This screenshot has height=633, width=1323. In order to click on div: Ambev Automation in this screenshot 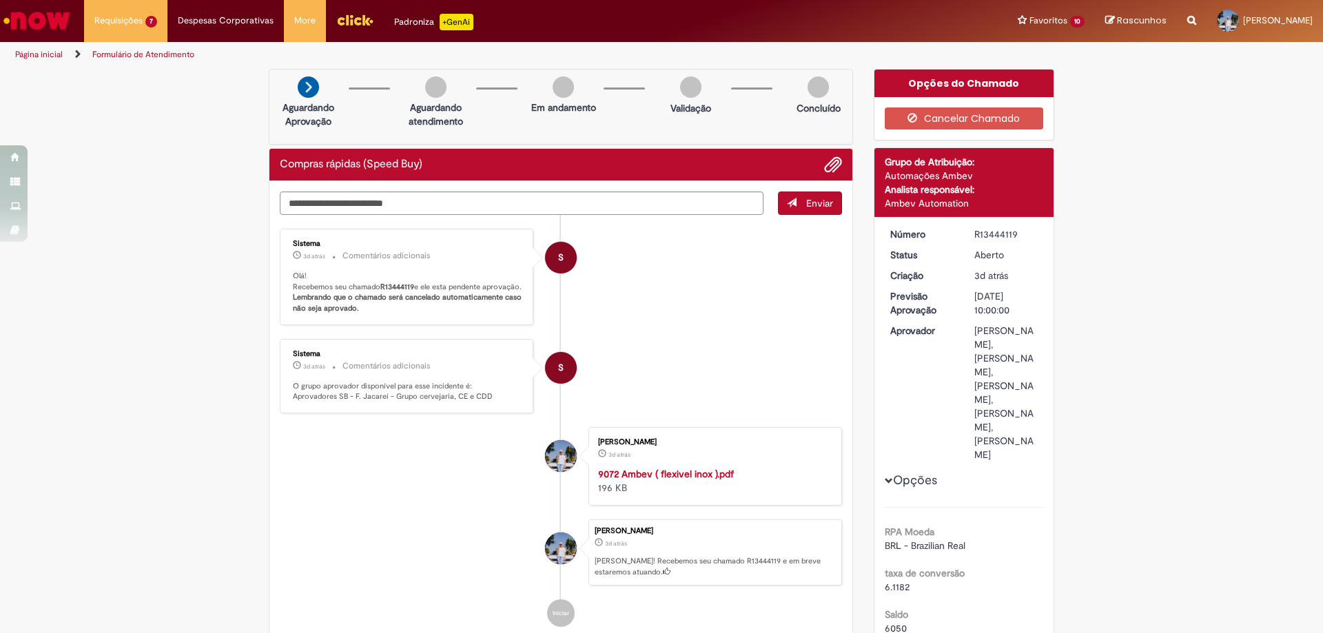, I will do `click(964, 203)`.